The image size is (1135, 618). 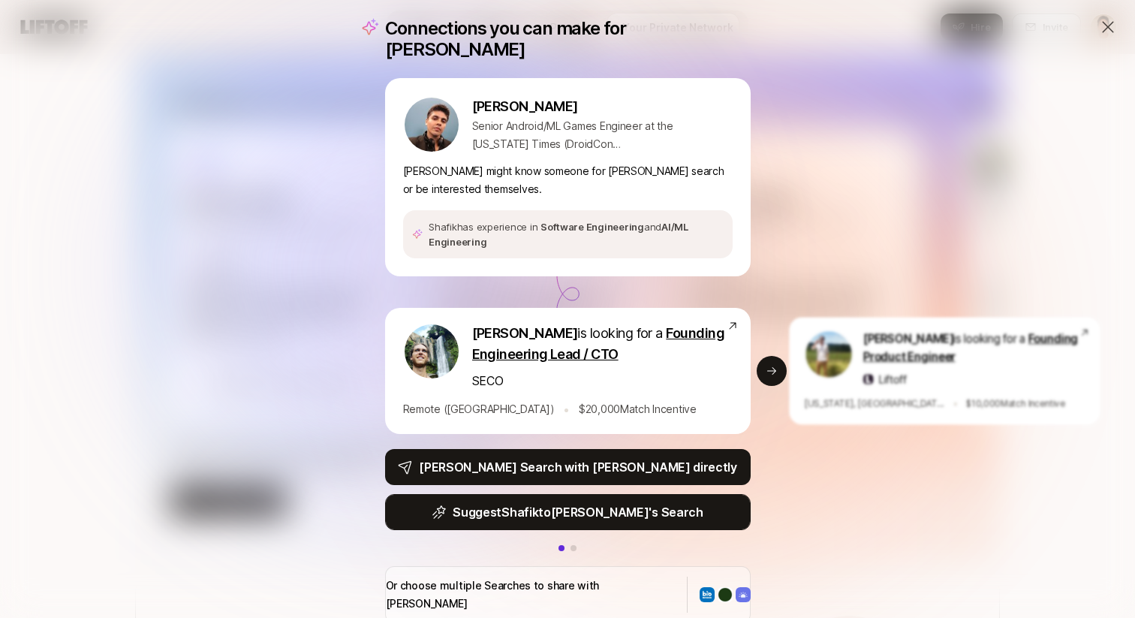 What do you see at coordinates (868, 379) in the screenshot?
I see `img: liftoff-icon-400.jpg` at bounding box center [868, 379].